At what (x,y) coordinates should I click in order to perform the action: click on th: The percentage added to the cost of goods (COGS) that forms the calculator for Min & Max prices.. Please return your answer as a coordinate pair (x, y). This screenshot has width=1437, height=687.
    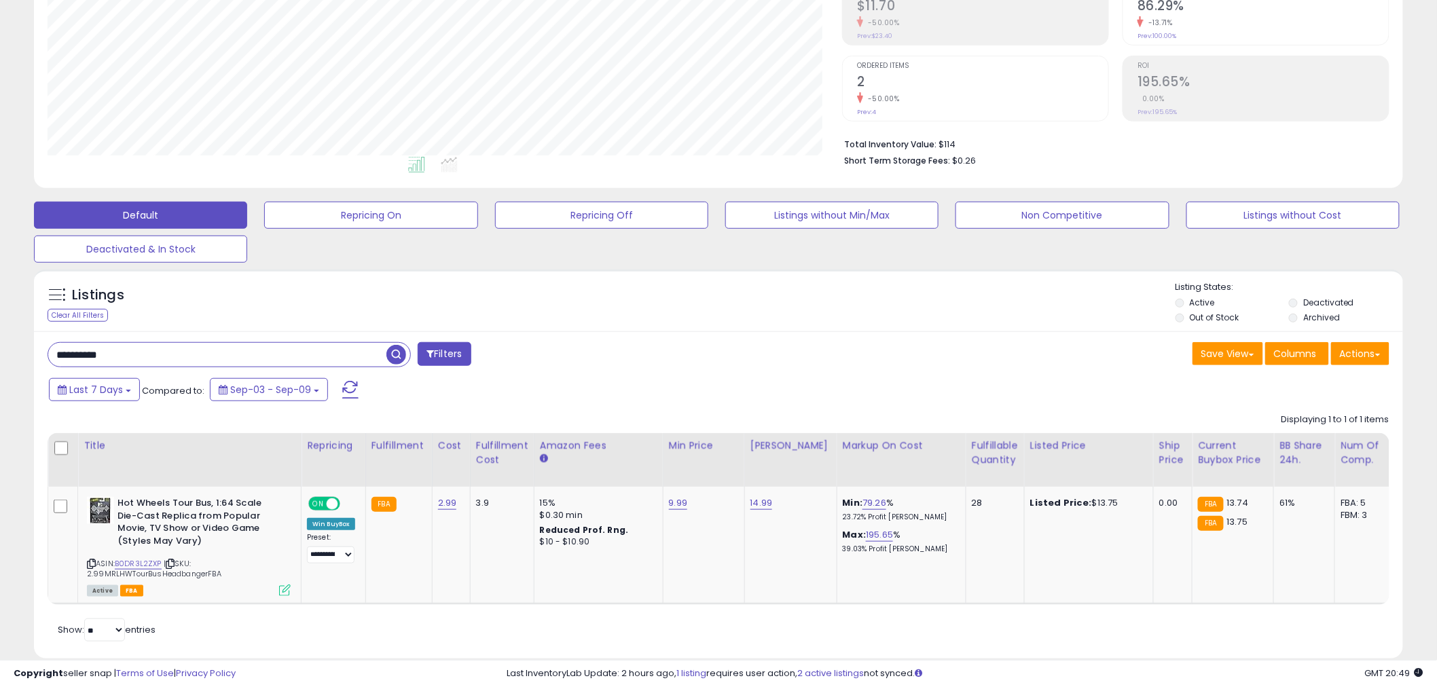
    Looking at the image, I should click on (901, 460).